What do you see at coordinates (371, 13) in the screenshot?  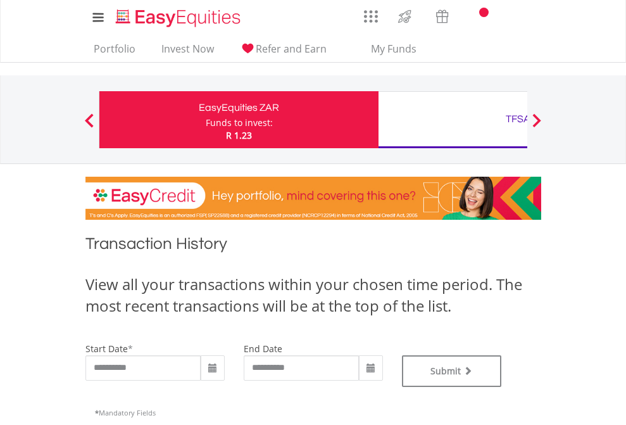 I see `a: AppsGrid` at bounding box center [371, 13].